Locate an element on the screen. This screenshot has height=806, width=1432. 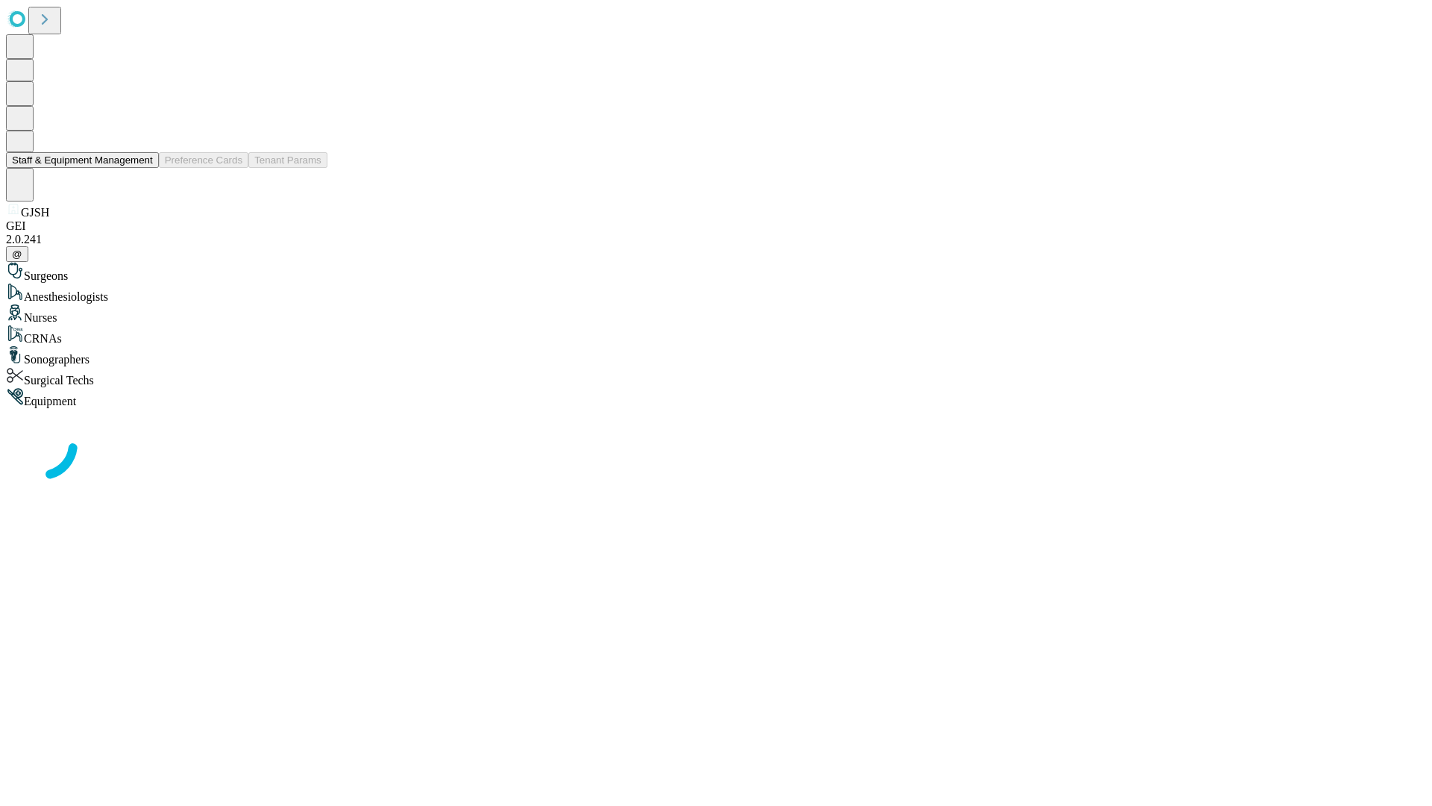
button: Preference Cards is located at coordinates (204, 160).